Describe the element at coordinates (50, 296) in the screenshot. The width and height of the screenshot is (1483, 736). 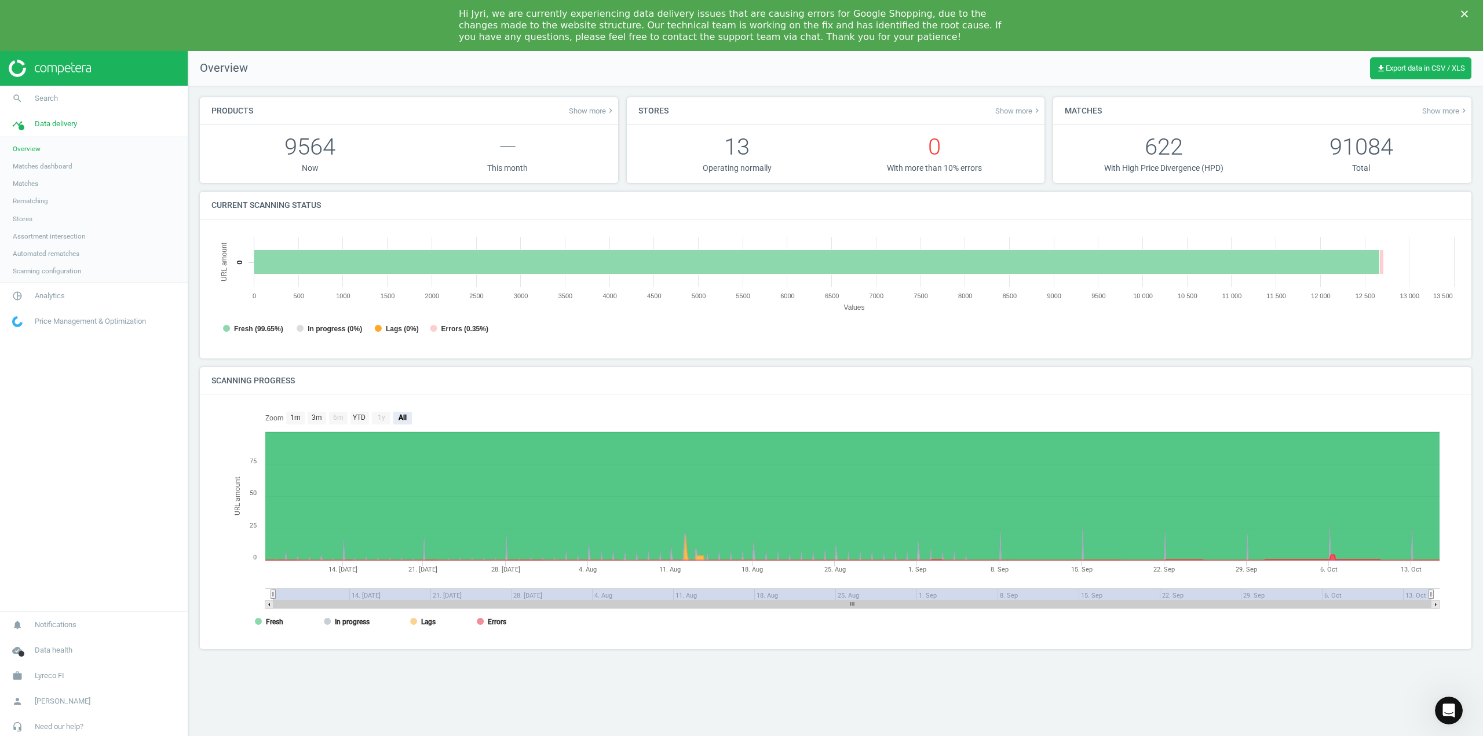
I see `span: Analytics` at that location.